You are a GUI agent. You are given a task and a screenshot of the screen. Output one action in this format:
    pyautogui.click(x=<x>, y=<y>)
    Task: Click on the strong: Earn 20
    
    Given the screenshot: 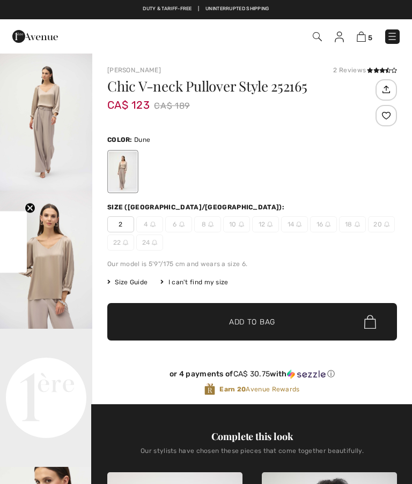 What is the action you would take?
    pyautogui.click(x=232, y=390)
    